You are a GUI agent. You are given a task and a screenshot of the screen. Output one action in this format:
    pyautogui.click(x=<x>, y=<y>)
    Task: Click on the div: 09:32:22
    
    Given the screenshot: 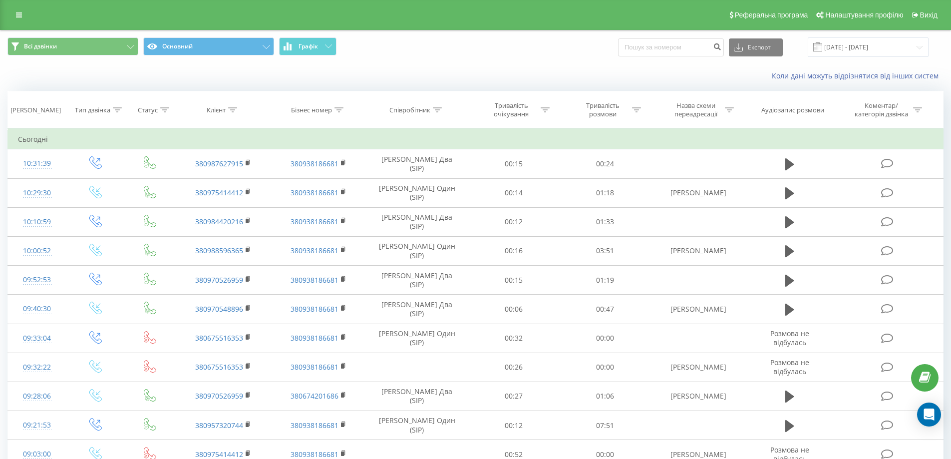 What is the action you would take?
    pyautogui.click(x=37, y=367)
    